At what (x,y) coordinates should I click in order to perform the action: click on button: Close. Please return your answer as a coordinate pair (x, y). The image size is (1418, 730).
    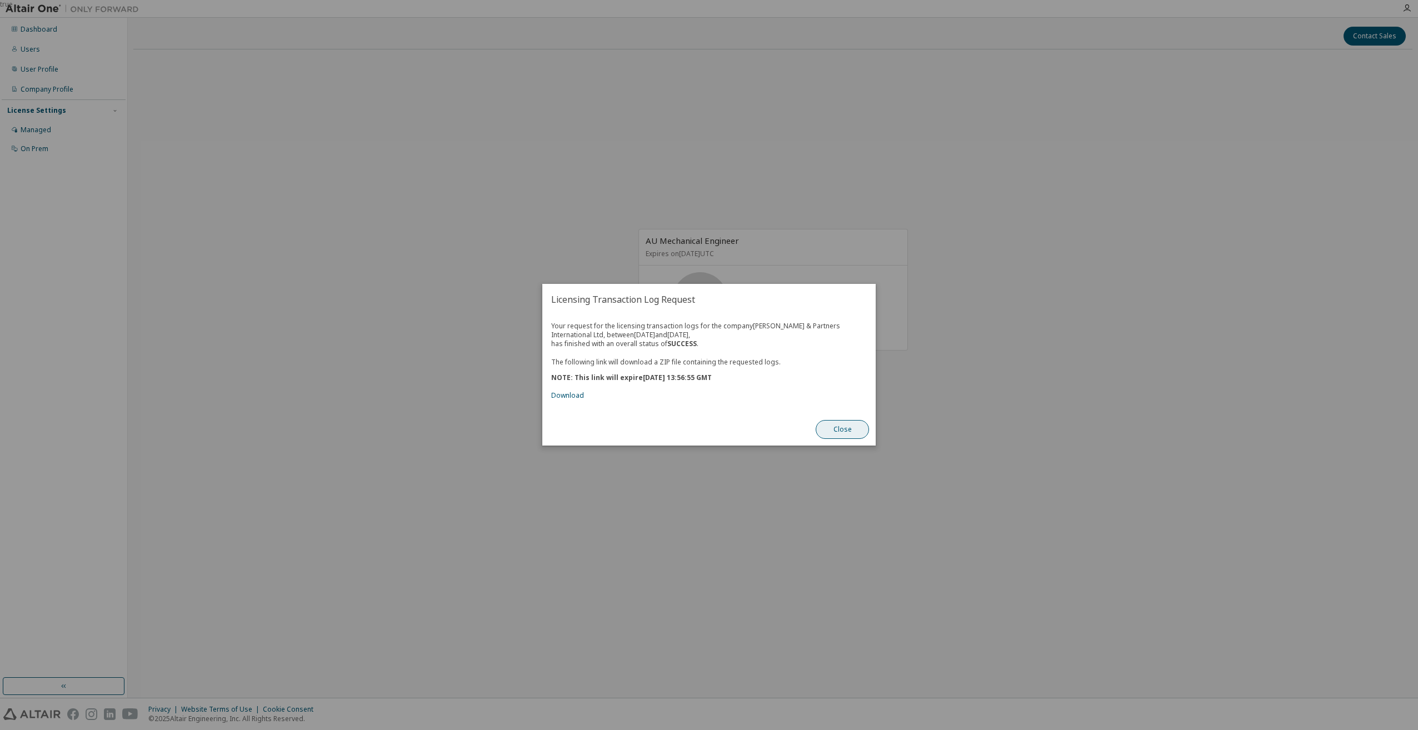
    Looking at the image, I should click on (842, 430).